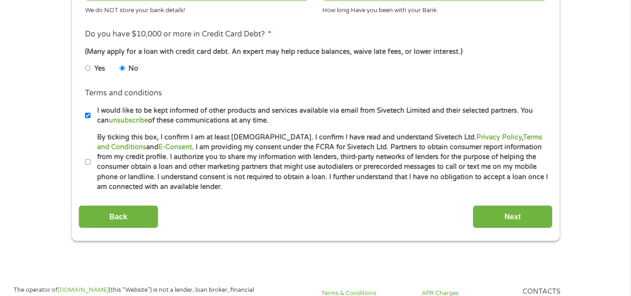 The width and height of the screenshot is (631, 296). What do you see at coordinates (315, 52) in the screenshot?
I see `div: (Many apply for a loan with credit card debt. An expert may help reduce balances, waive late fees...` at bounding box center [315, 52].